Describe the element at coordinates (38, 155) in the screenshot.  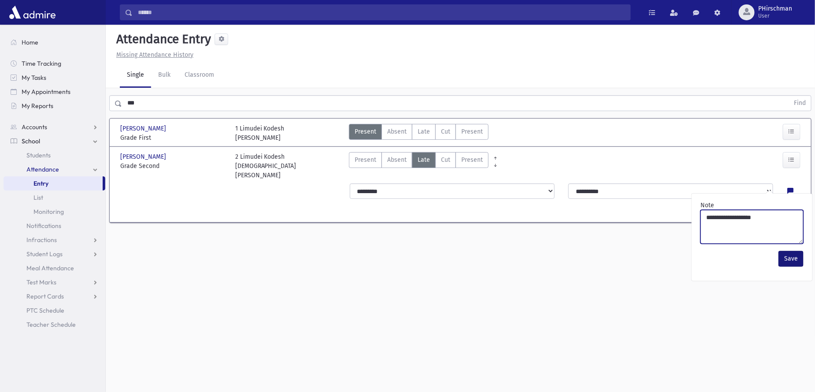
I see `span: Students` at that location.